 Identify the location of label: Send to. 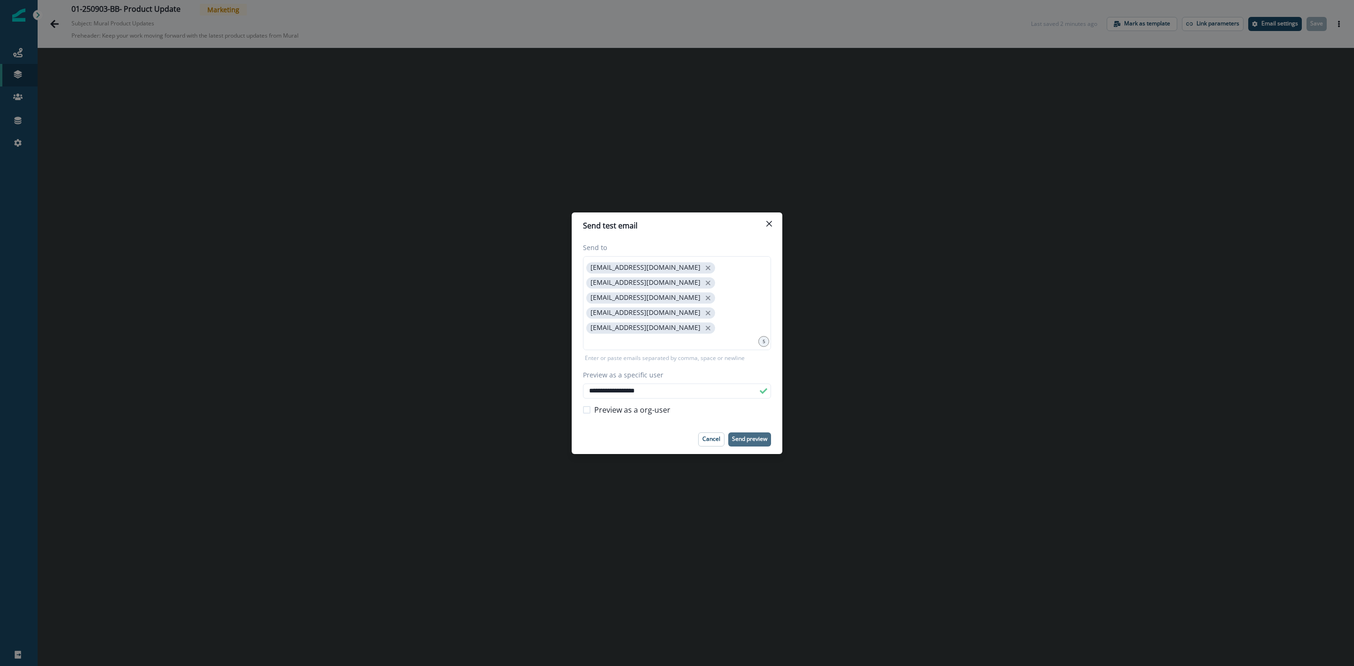
(674, 247).